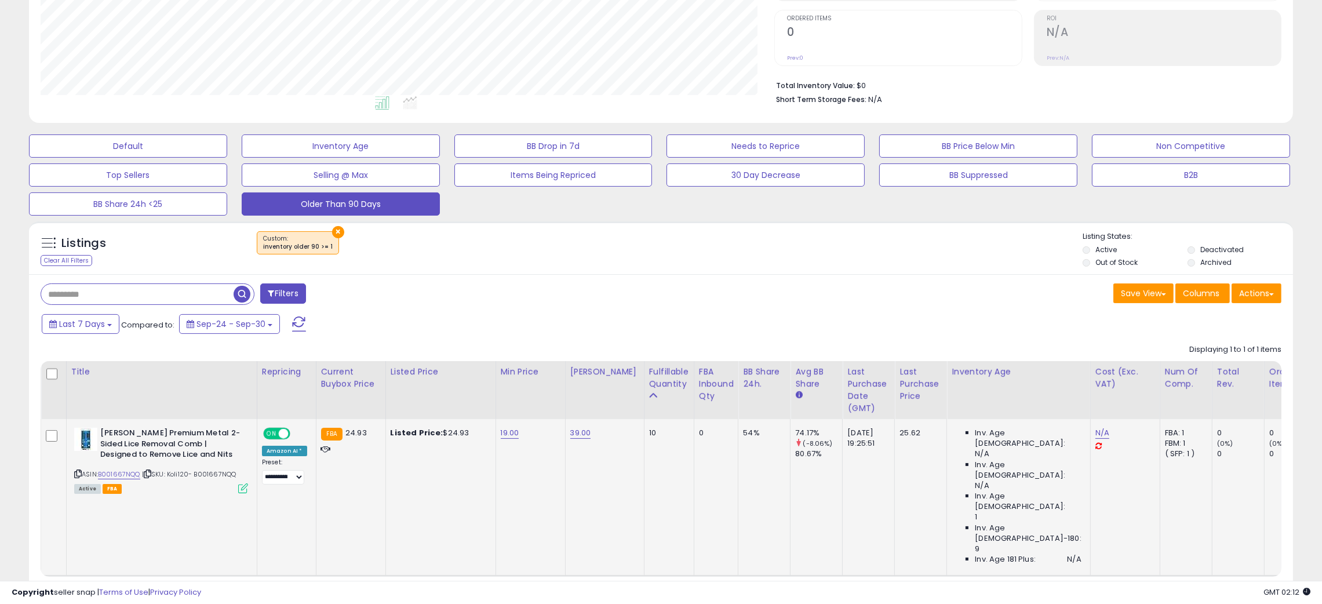 This screenshot has height=604, width=1322. Describe the element at coordinates (1102, 433) in the screenshot. I see `a: N/A` at that location.